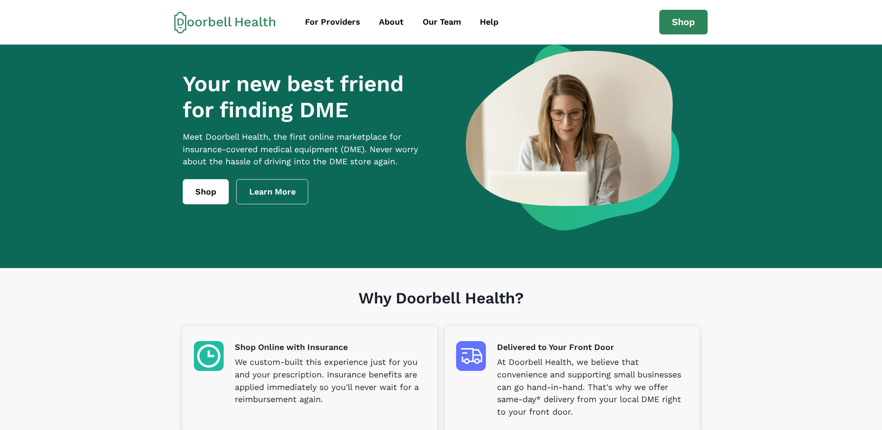 Image resolution: width=882 pixels, height=430 pixels. I want to click on img: a woman looking at a computer, so click(572, 137).